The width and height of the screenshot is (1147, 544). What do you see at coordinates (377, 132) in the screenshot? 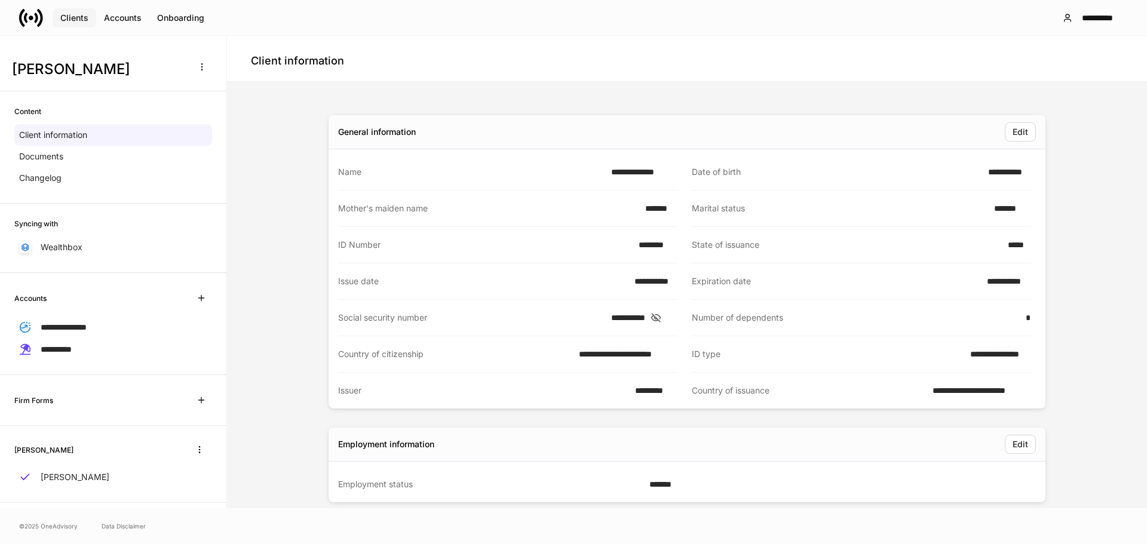
I see `div: General information` at bounding box center [377, 132].